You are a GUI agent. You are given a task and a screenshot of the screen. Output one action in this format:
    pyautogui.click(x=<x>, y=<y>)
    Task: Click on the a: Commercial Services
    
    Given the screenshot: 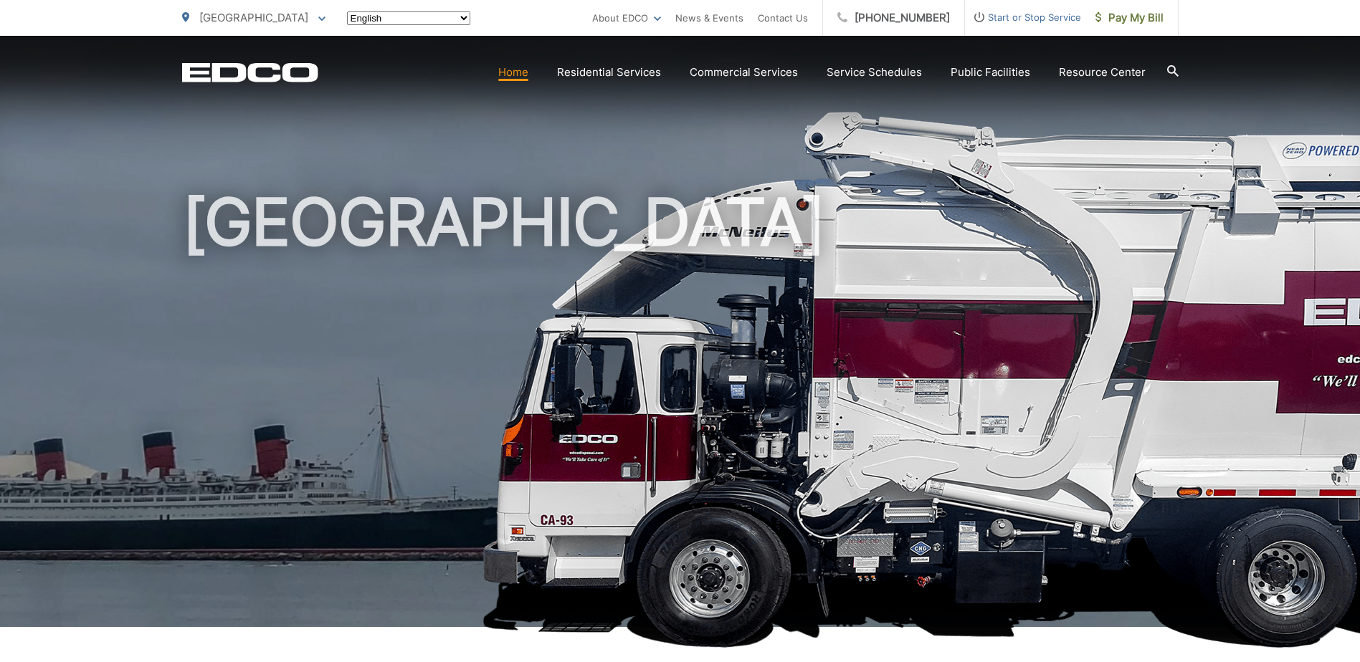 What is the action you would take?
    pyautogui.click(x=744, y=72)
    